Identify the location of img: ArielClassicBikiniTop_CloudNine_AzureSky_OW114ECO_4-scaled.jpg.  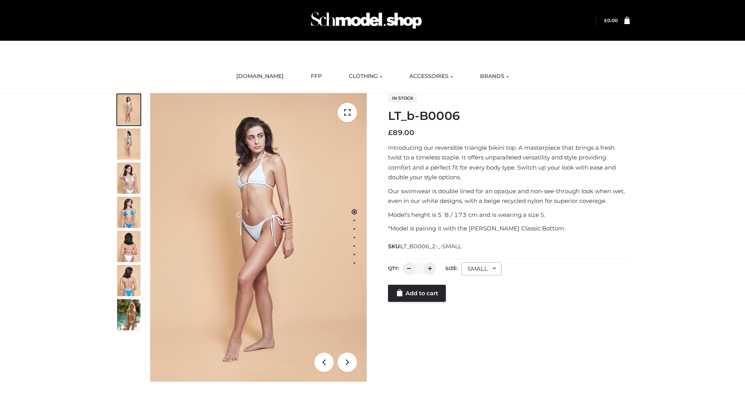
(129, 212).